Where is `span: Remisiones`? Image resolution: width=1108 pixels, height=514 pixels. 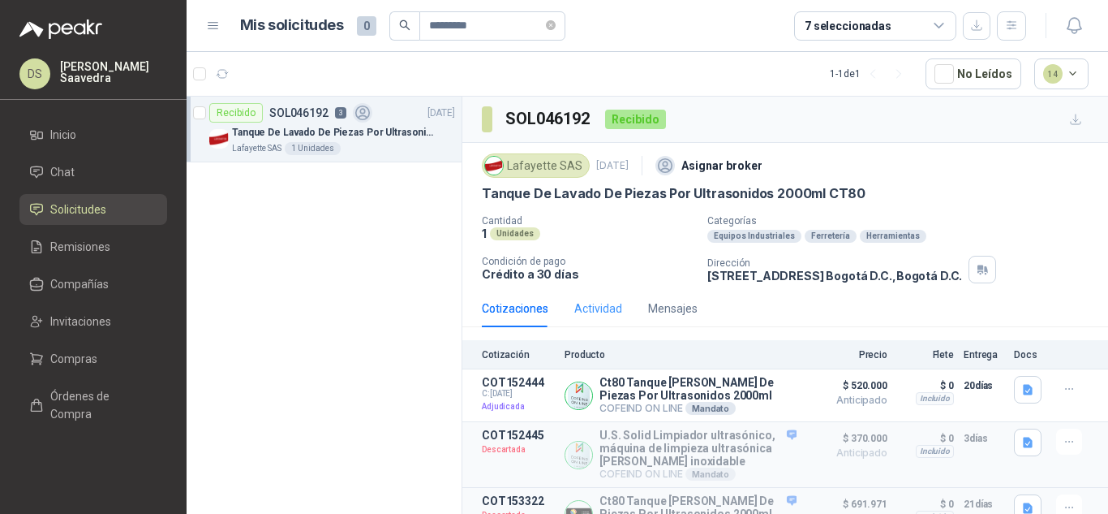
span: Remisiones is located at coordinates (80, 247).